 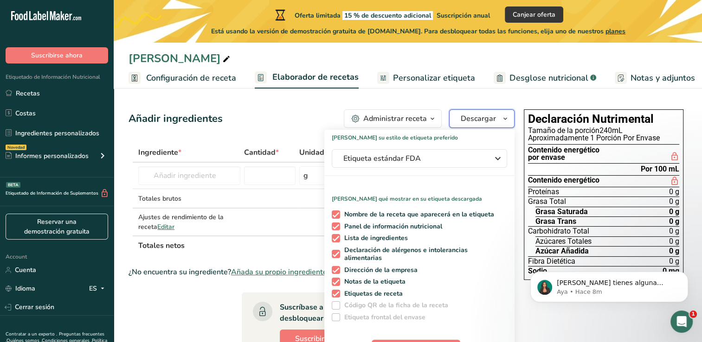 I want to click on div: Ajustes de rendimiento de la receta, so click(x=189, y=222).